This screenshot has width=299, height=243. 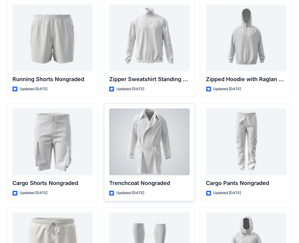 I want to click on p: Trenchcoat Nongraded, so click(x=149, y=183).